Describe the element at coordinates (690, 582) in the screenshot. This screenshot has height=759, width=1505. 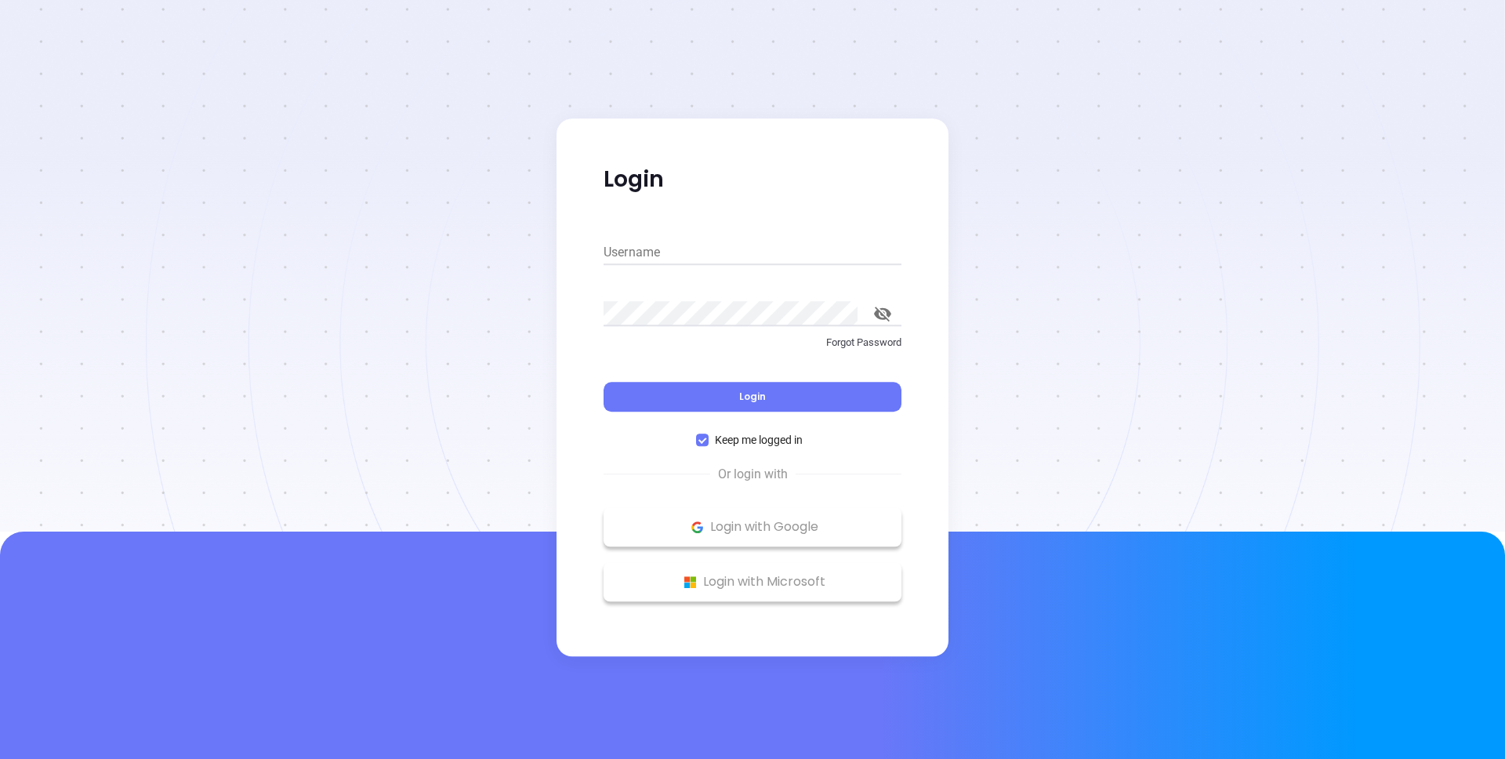
I see `img: Microsoft Logo` at that location.